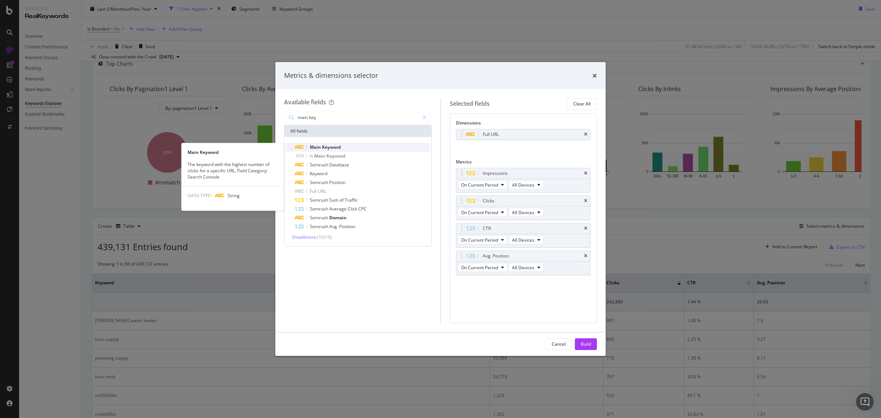  What do you see at coordinates (362, 209) in the screenshot?
I see `span: CPC` at bounding box center [362, 209].